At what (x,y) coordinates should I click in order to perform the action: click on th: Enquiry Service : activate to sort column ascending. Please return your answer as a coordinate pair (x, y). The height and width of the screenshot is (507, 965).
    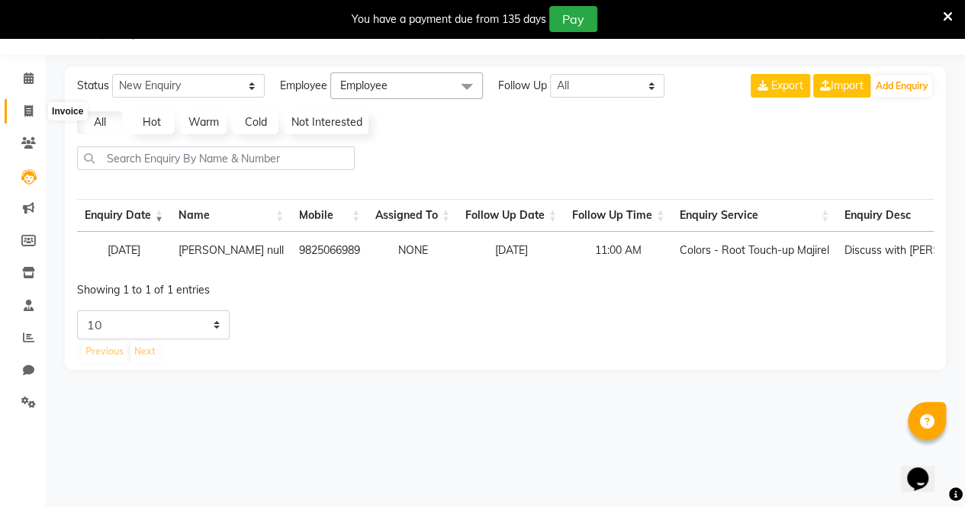
    Looking at the image, I should click on (755, 215).